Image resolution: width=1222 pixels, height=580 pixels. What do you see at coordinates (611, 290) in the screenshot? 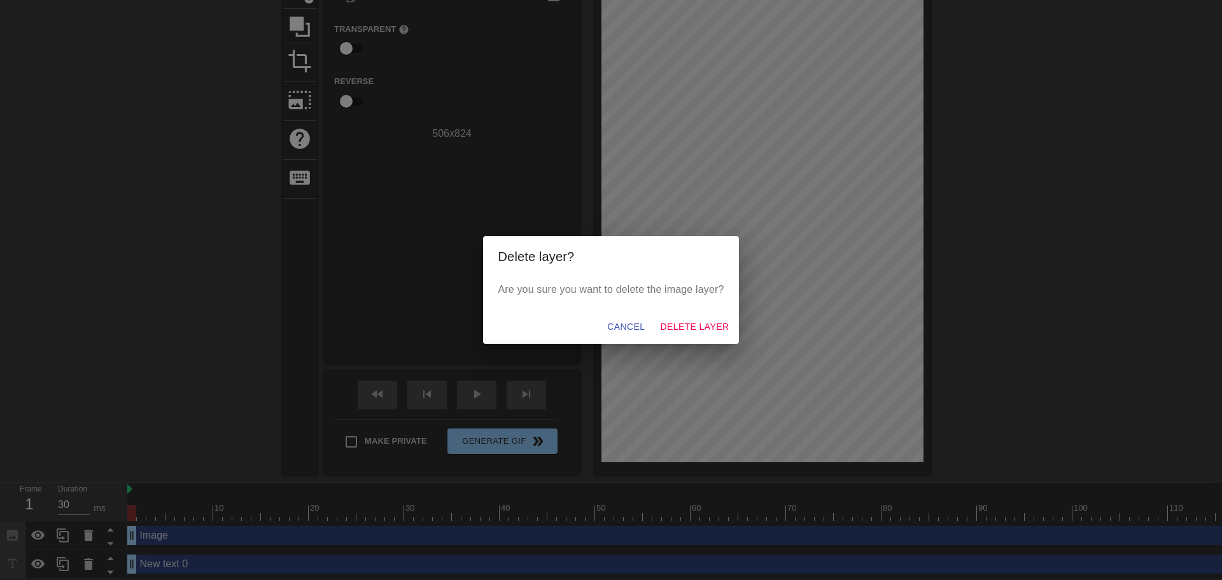
I see `p: Are you sure you want to delete the image layer?` at bounding box center [611, 290].